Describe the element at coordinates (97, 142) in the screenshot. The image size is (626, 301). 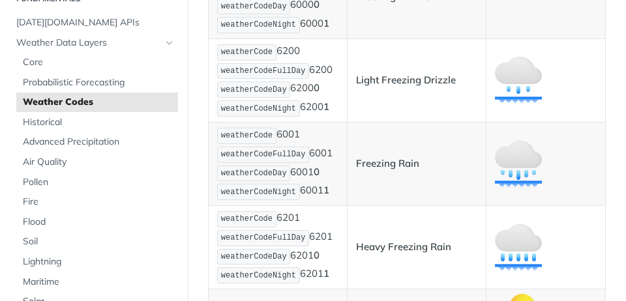
I see `a: Advanced Precipitation` at that location.